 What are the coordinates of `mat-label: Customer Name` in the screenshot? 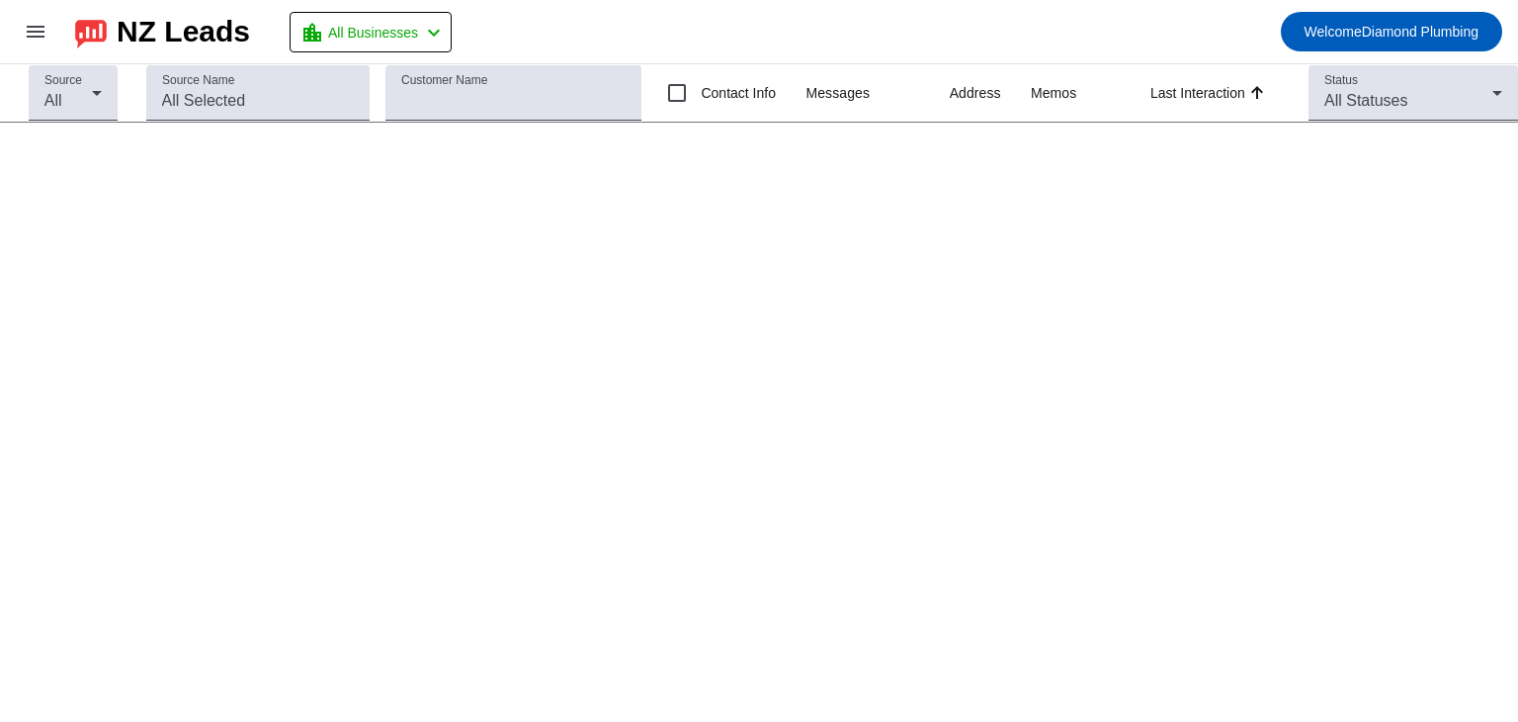 It's located at (444, 80).